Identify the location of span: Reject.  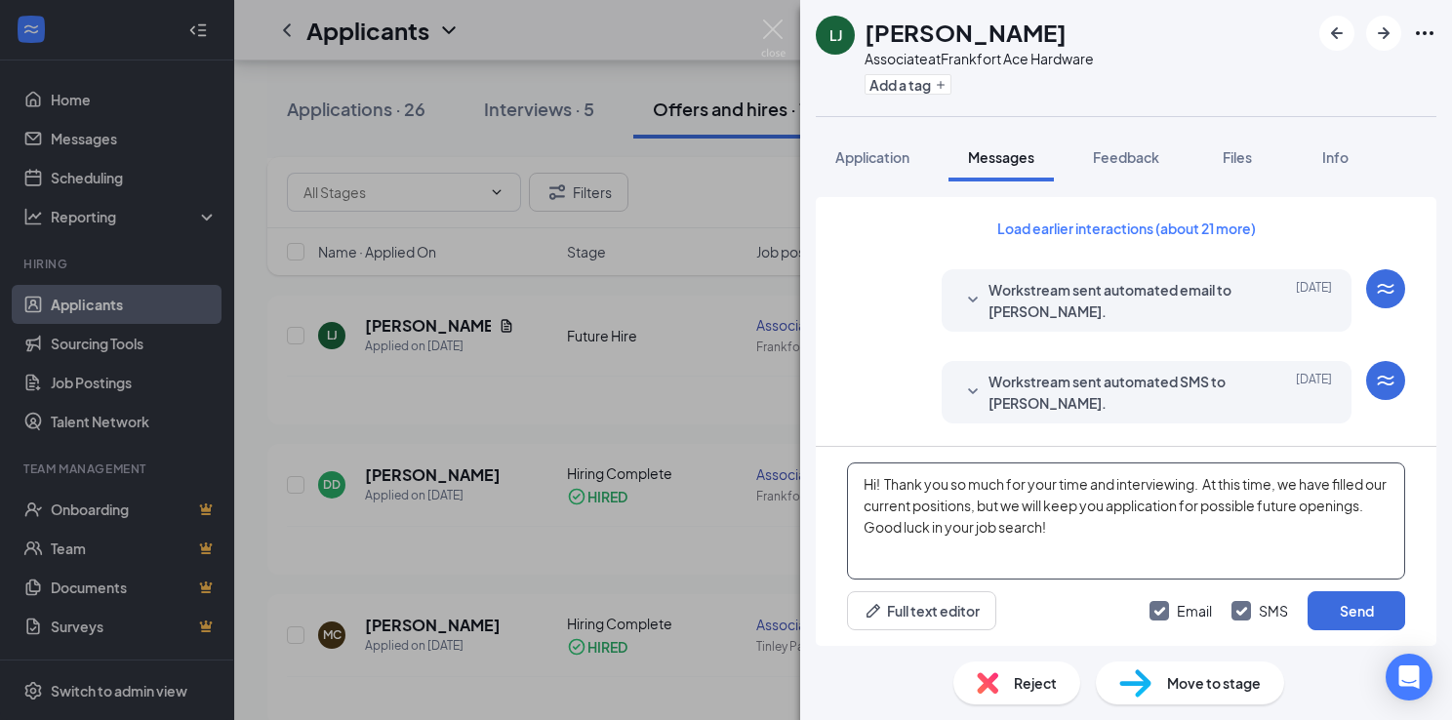
(1035, 683).